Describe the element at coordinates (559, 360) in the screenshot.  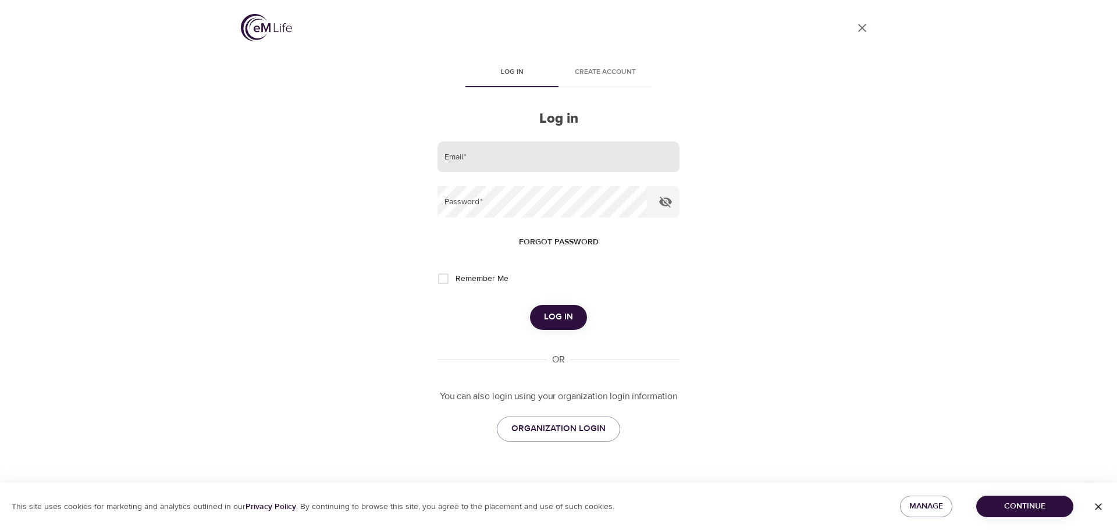
I see `div: OR` at that location.